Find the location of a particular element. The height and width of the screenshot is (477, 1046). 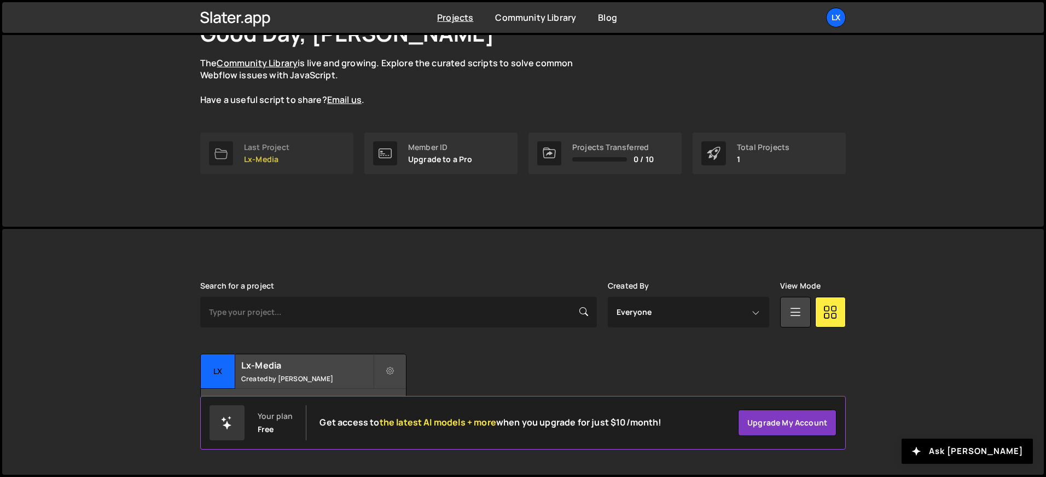

p: Lx-Media is located at coordinates (267, 159).